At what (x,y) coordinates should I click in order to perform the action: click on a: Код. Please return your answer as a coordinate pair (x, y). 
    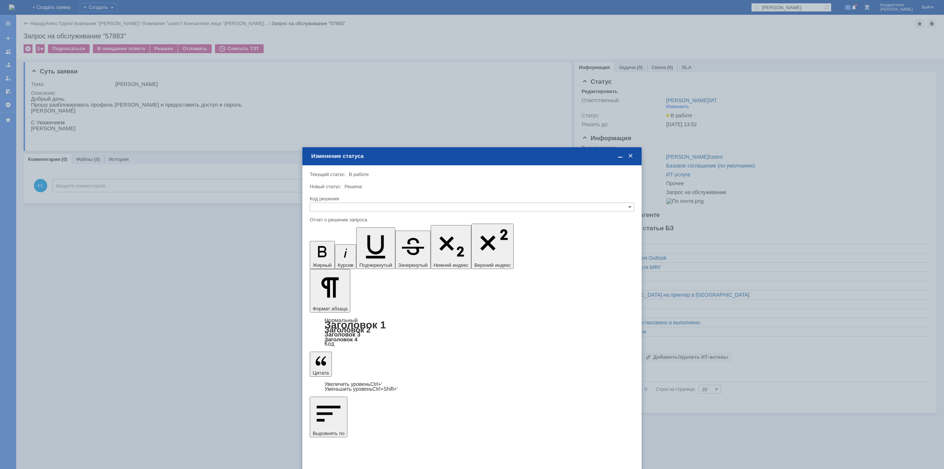
    Looking at the image, I should click on (329, 344).